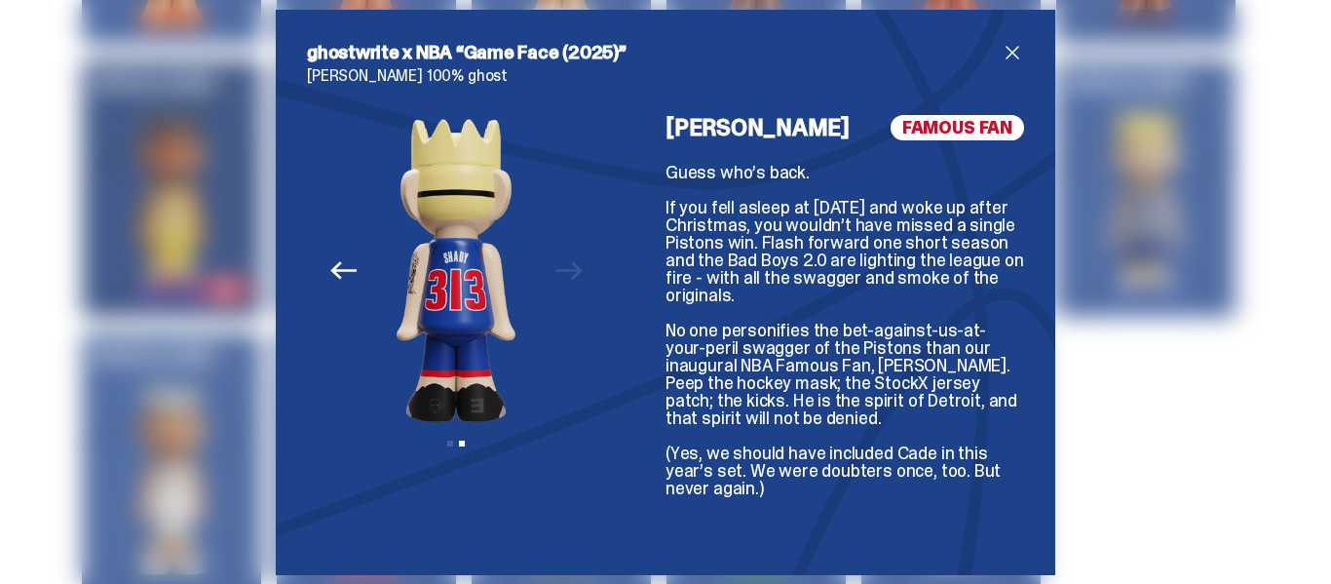 The width and height of the screenshot is (1331, 584). Describe the element at coordinates (450, 443) in the screenshot. I see `button: View slide 1` at that location.